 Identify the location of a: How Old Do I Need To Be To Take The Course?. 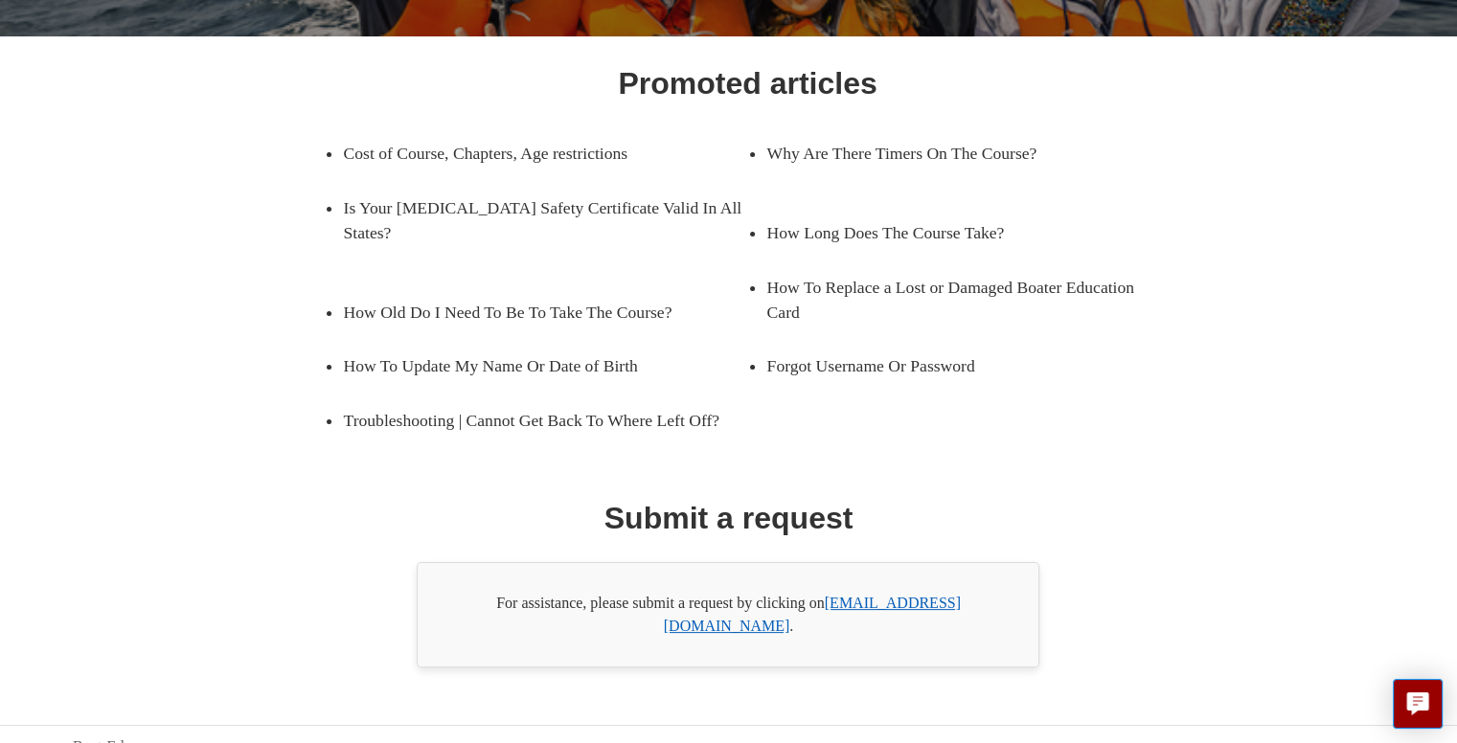
(531, 312).